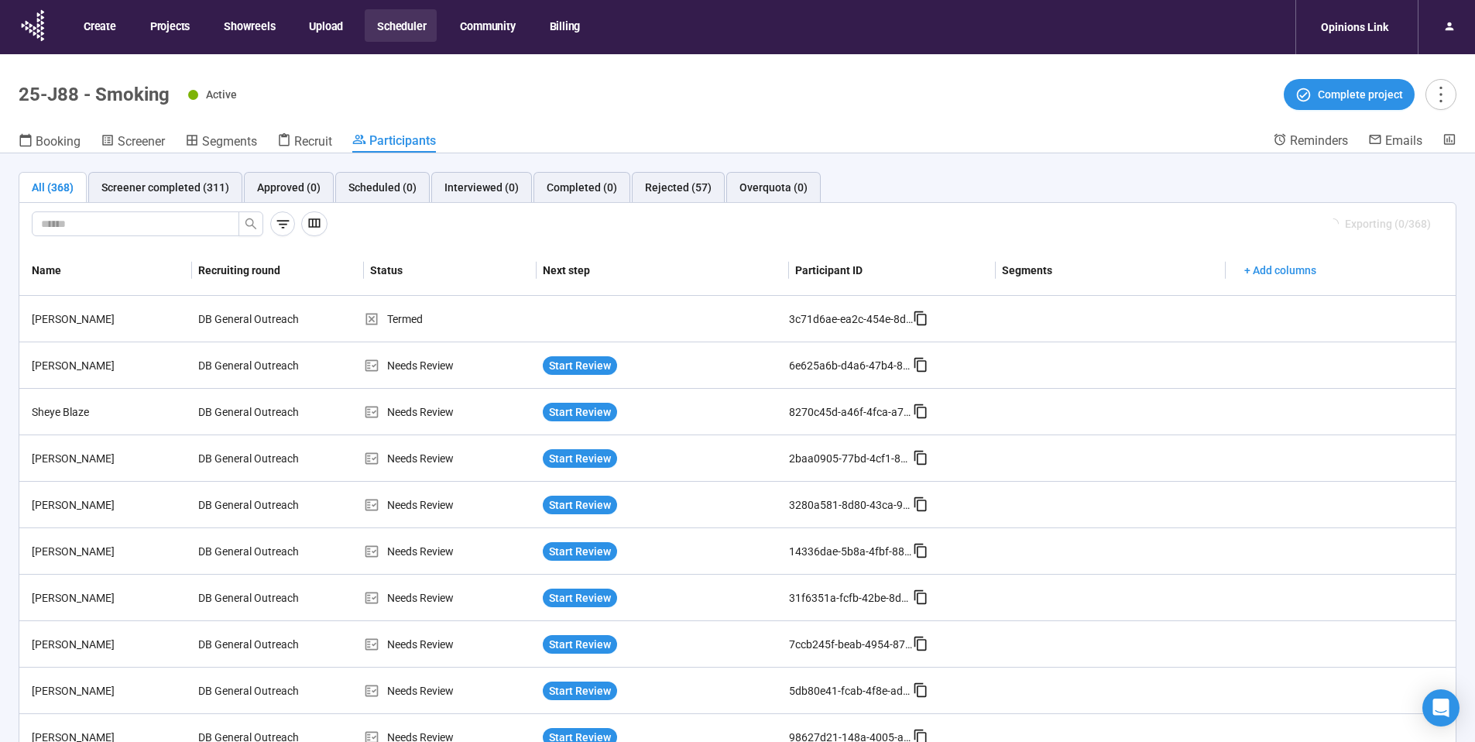  What do you see at coordinates (1310, 142) in the screenshot?
I see `a: Reminders` at bounding box center [1310, 142].